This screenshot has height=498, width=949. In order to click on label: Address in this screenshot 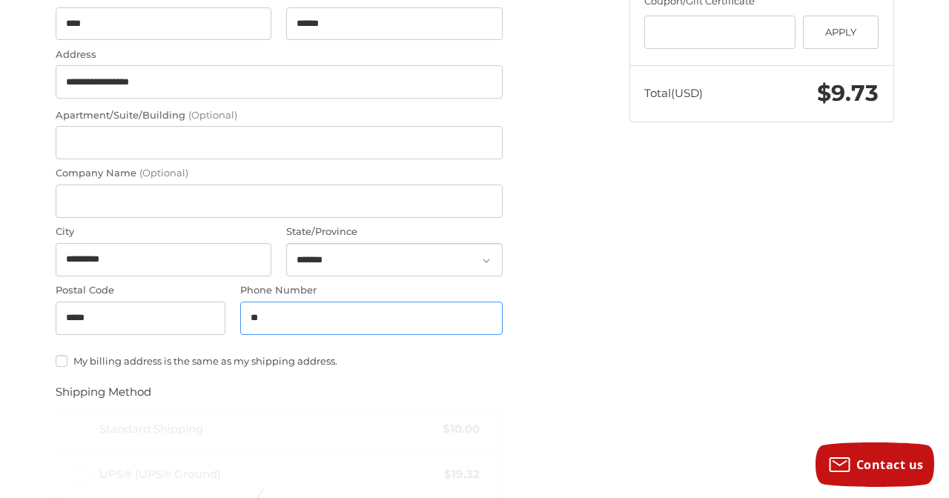, I will do `click(279, 55)`.